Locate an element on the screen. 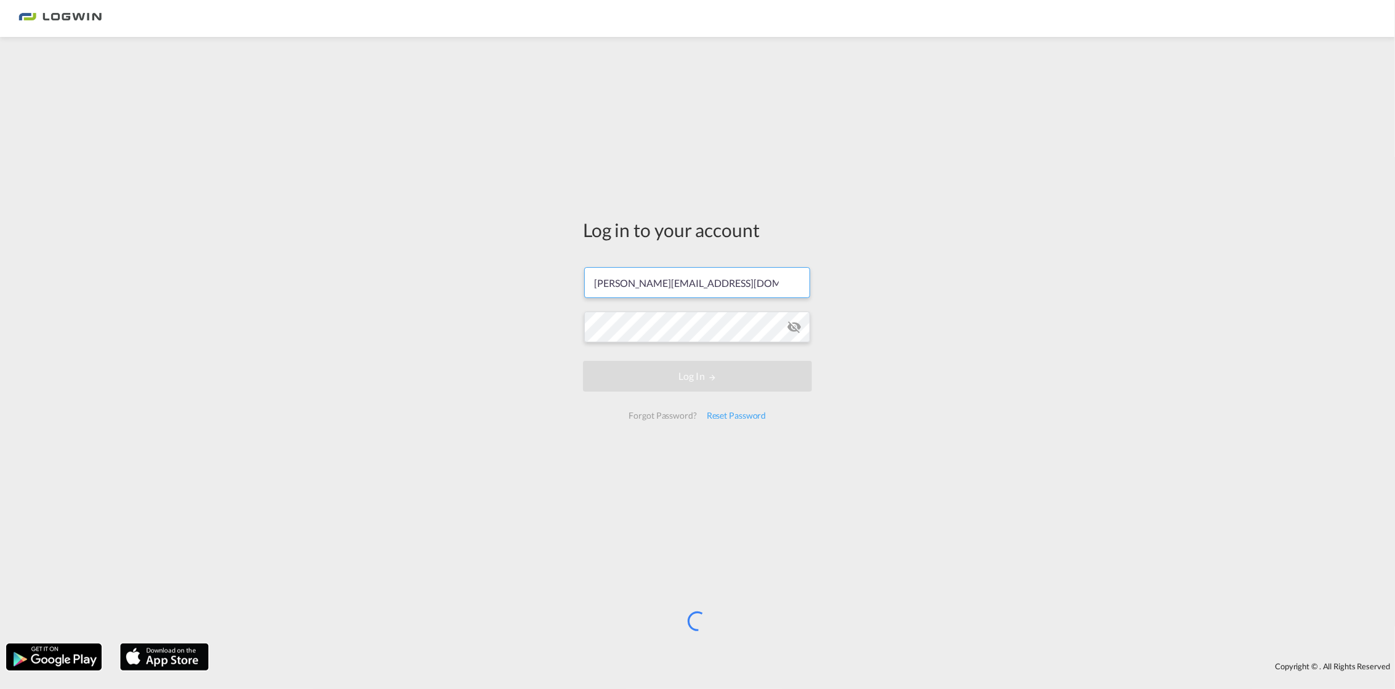 This screenshot has width=1395, height=689. button: LOGIN is located at coordinates (697, 376).